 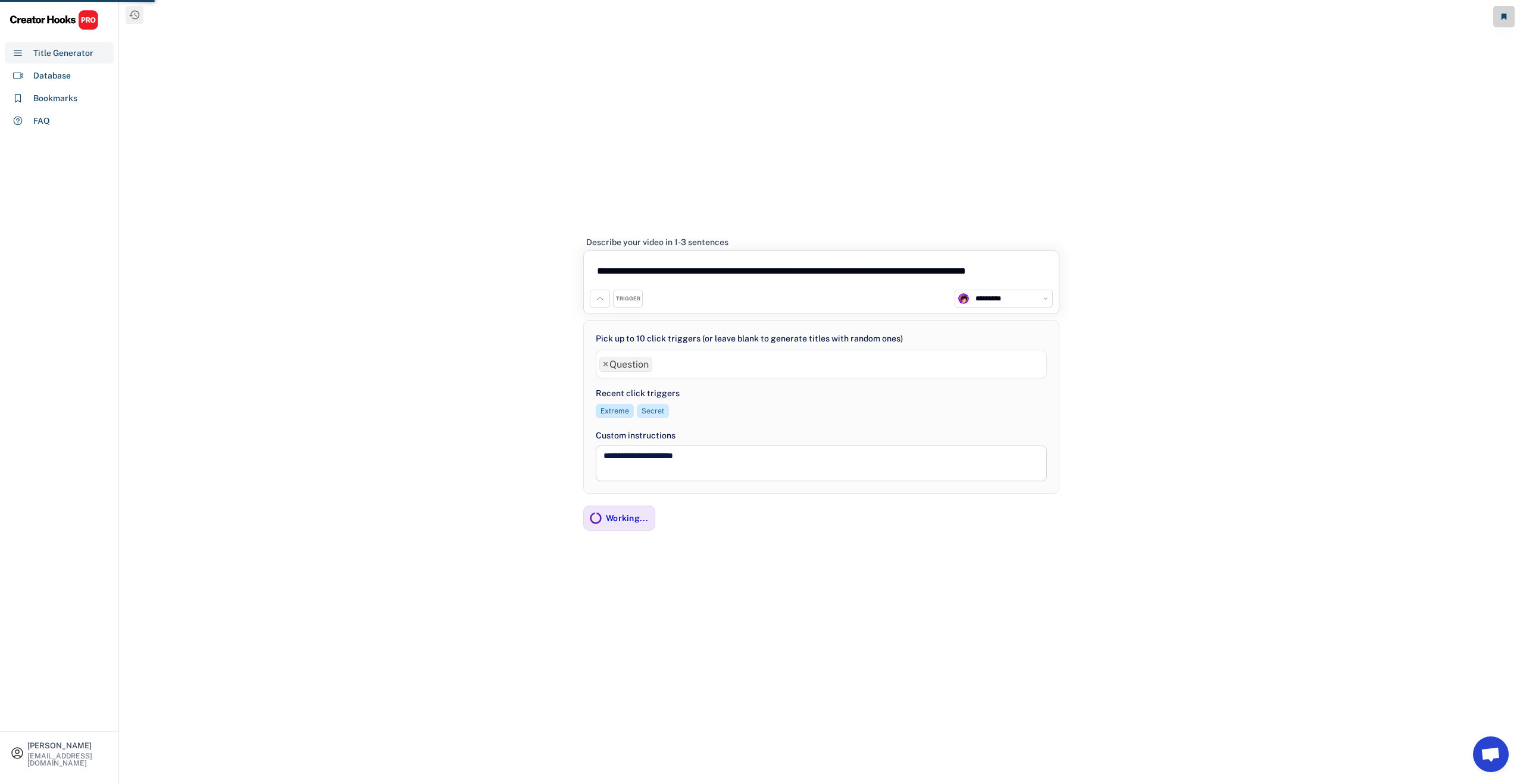 I want to click on li: Question, so click(x=625, y=365).